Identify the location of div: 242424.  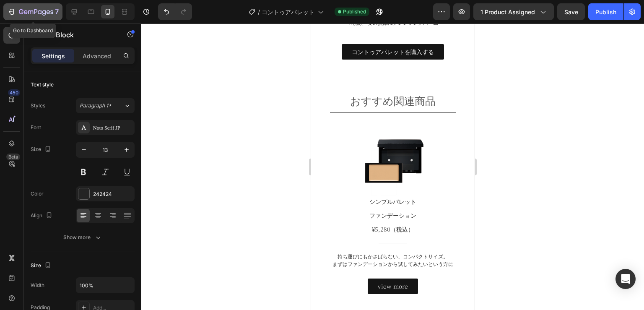
(113, 194).